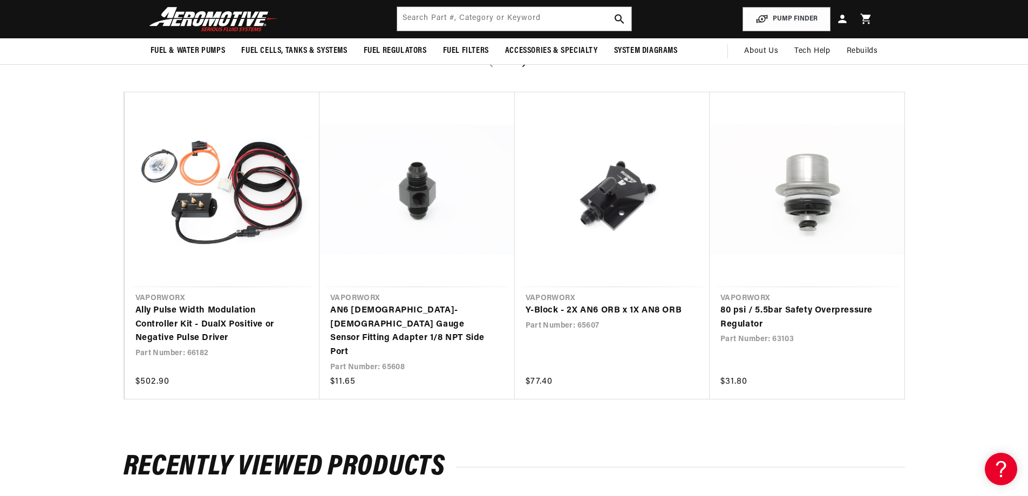  Describe the element at coordinates (552, 51) in the screenshot. I see `summary: Accessories & Specialty` at that location.